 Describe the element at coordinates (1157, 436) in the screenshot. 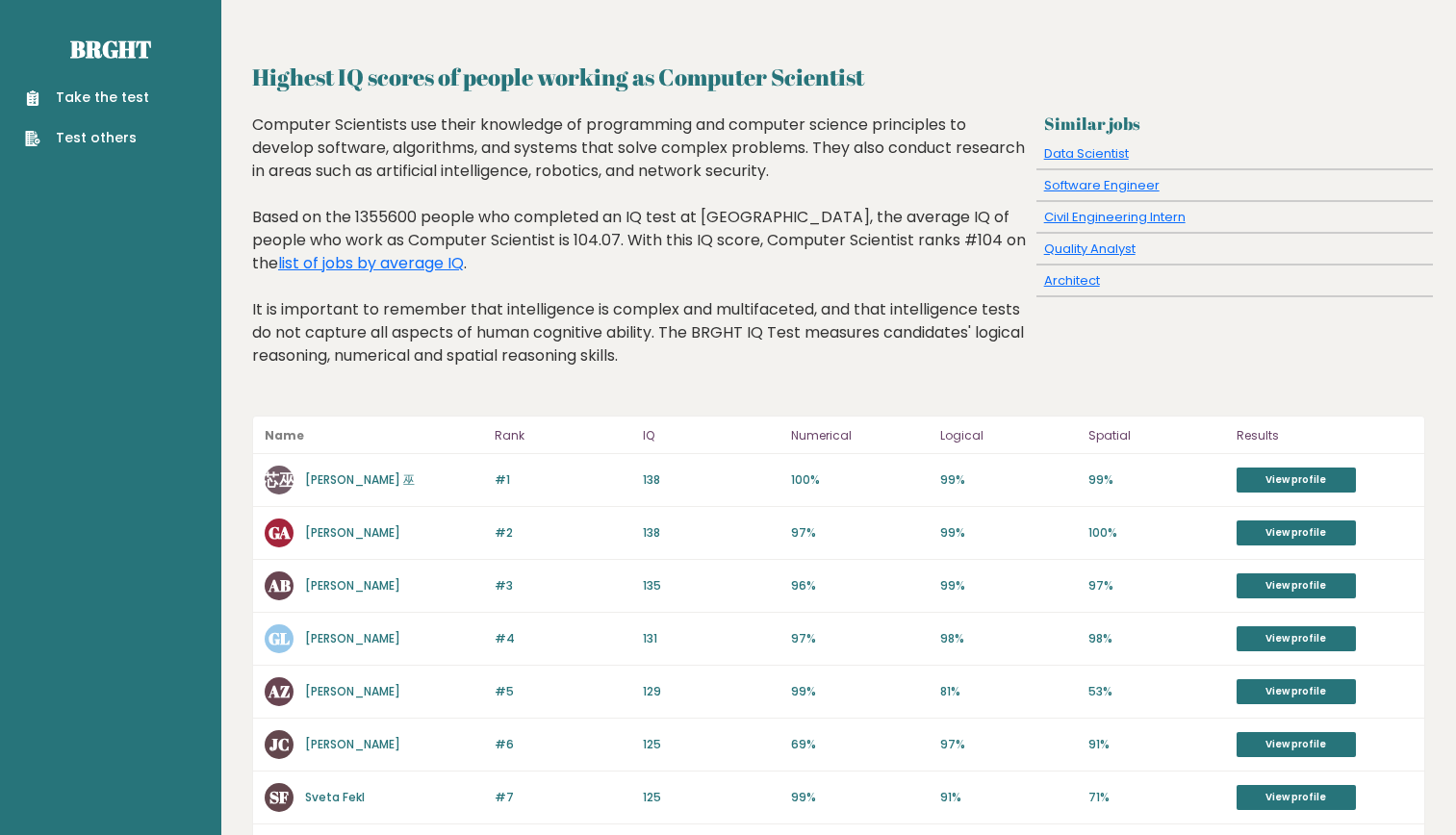

I see `p: Spatial` at that location.